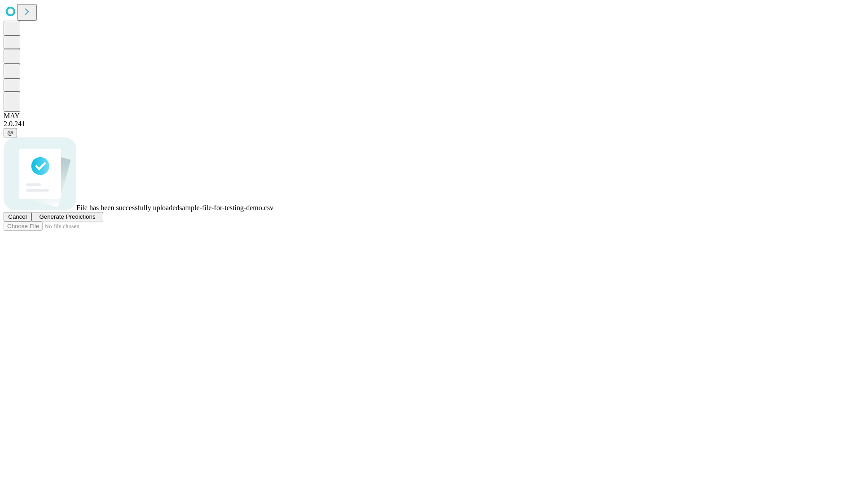  Describe the element at coordinates (431, 124) in the screenshot. I see `div: 2.0.241` at that location.